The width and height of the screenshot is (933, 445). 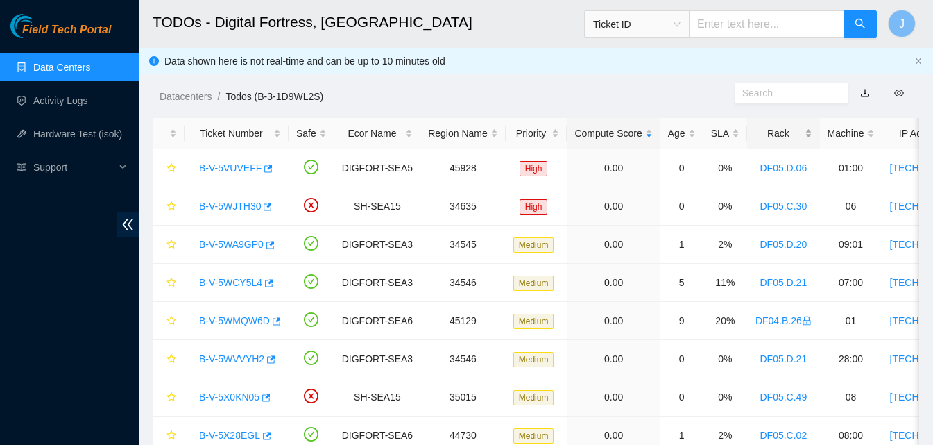 I want to click on a: Activity Logs, so click(x=60, y=101).